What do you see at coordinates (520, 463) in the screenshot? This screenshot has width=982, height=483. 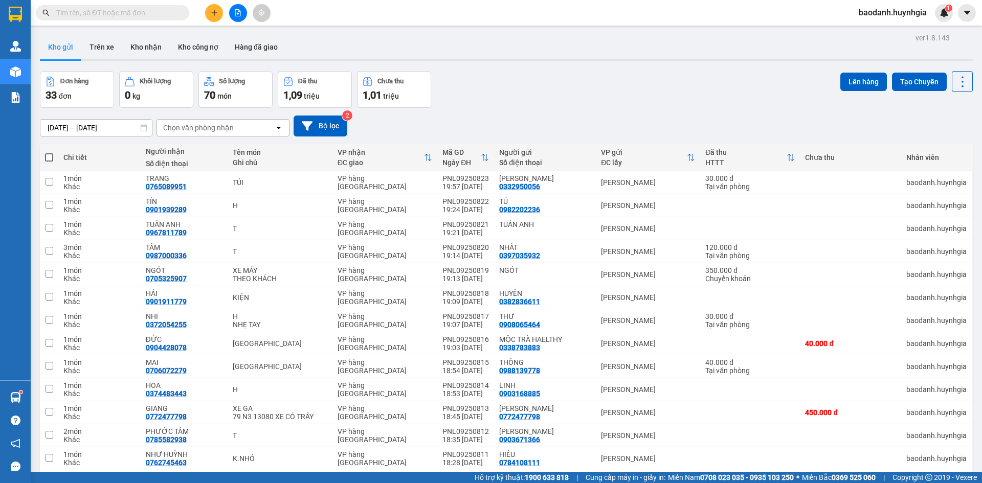 I see `div: 0784108111` at bounding box center [520, 463].